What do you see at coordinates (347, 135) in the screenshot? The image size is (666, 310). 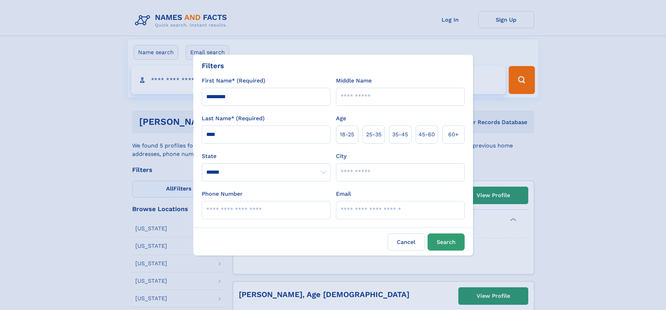 I see `span: 18‑25` at bounding box center [347, 135].